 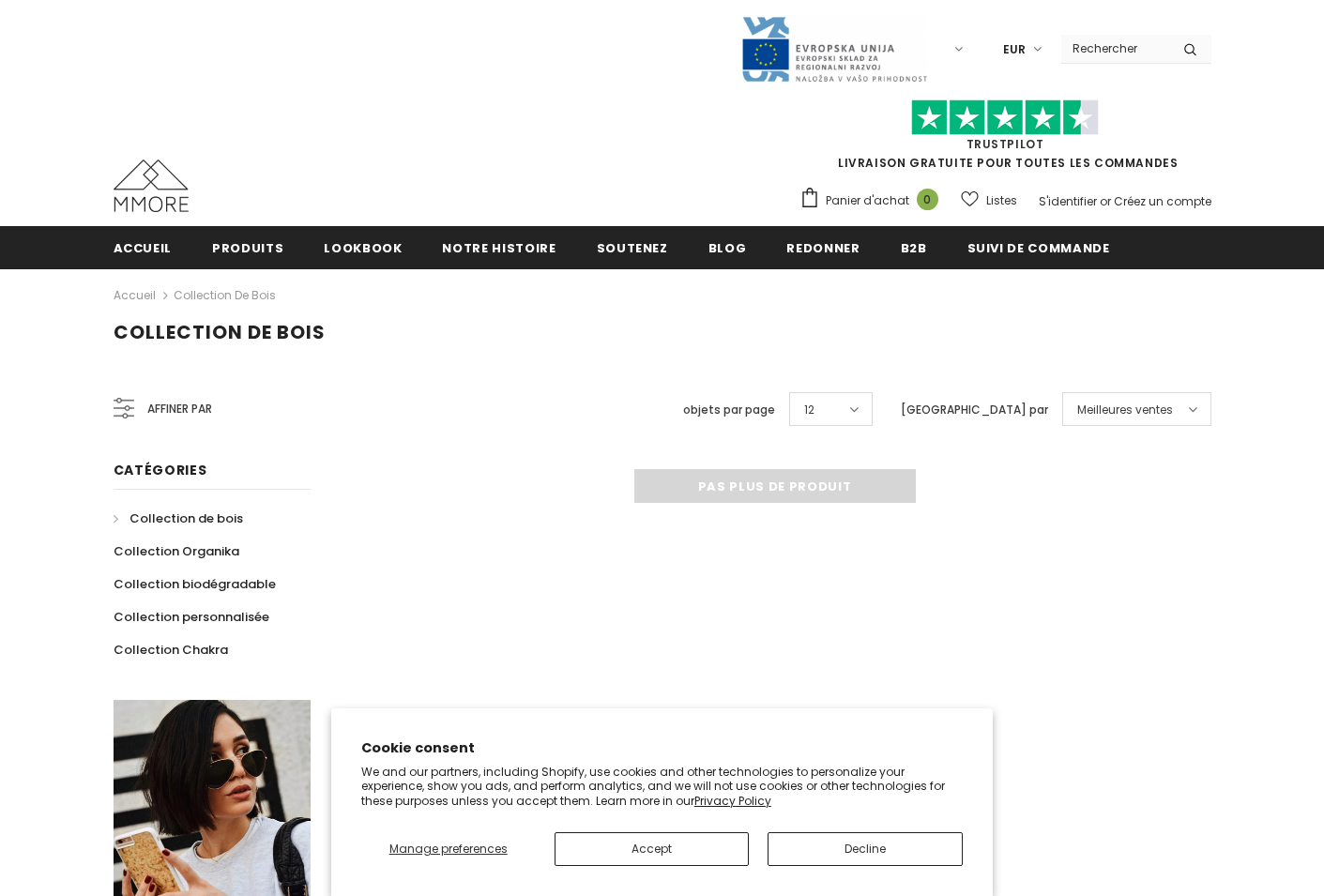 What do you see at coordinates (179, 409) in the screenshot?
I see `span: Affiner par` at bounding box center [179, 409].